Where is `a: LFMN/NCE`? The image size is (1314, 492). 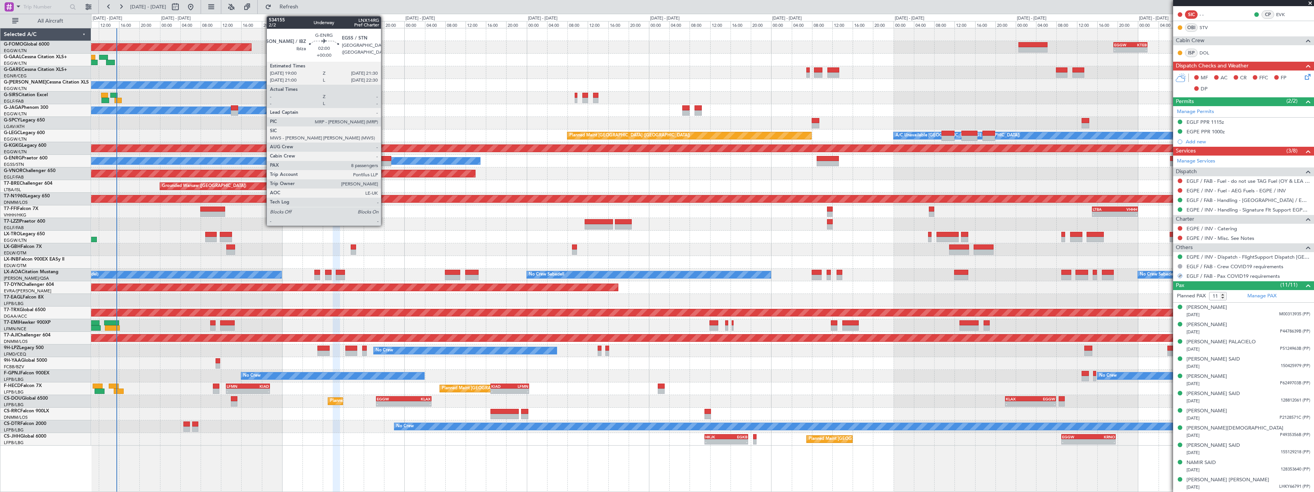 a: LFMN/NCE is located at coordinates (15, 329).